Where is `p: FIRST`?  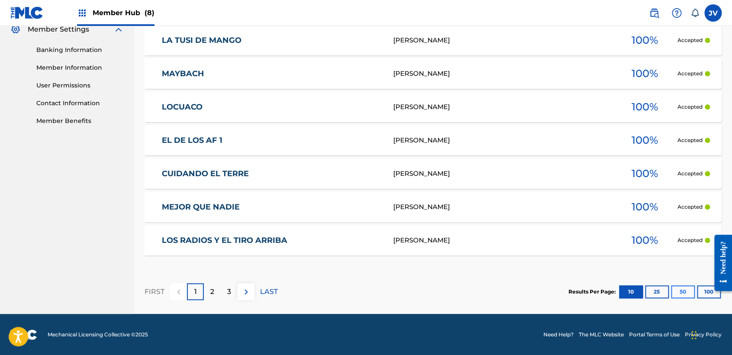 p: FIRST is located at coordinates (154, 292).